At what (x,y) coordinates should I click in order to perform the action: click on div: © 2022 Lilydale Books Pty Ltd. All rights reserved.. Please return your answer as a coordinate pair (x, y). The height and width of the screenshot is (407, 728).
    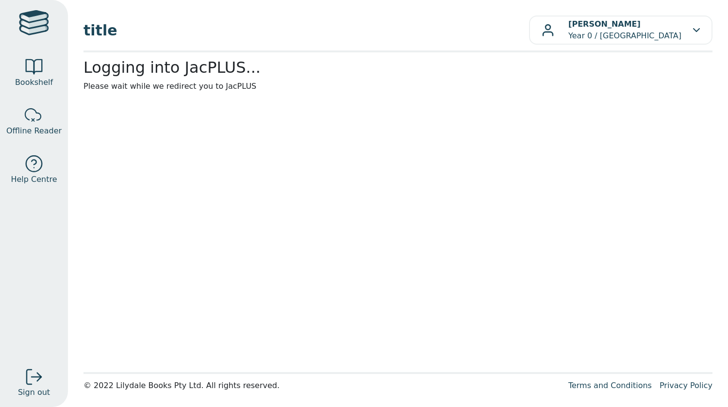
    Looking at the image, I should click on (322, 386).